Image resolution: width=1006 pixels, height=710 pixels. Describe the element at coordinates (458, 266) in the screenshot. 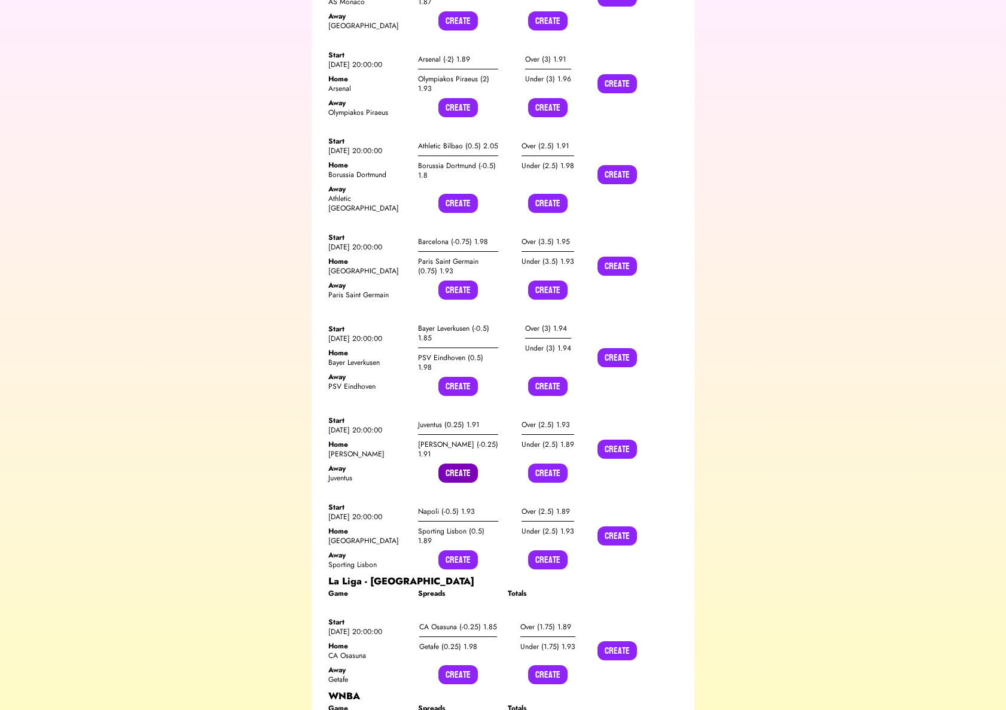

I see `div: Paris Saint Germain (0.75) 1.93` at that location.